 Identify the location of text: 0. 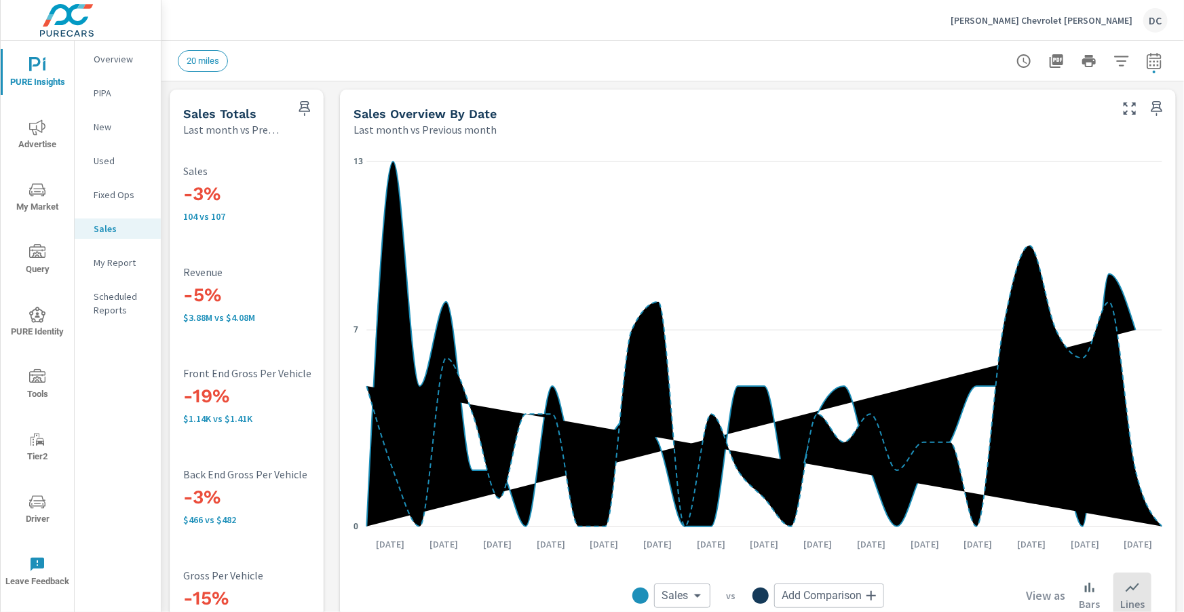
(356, 526).